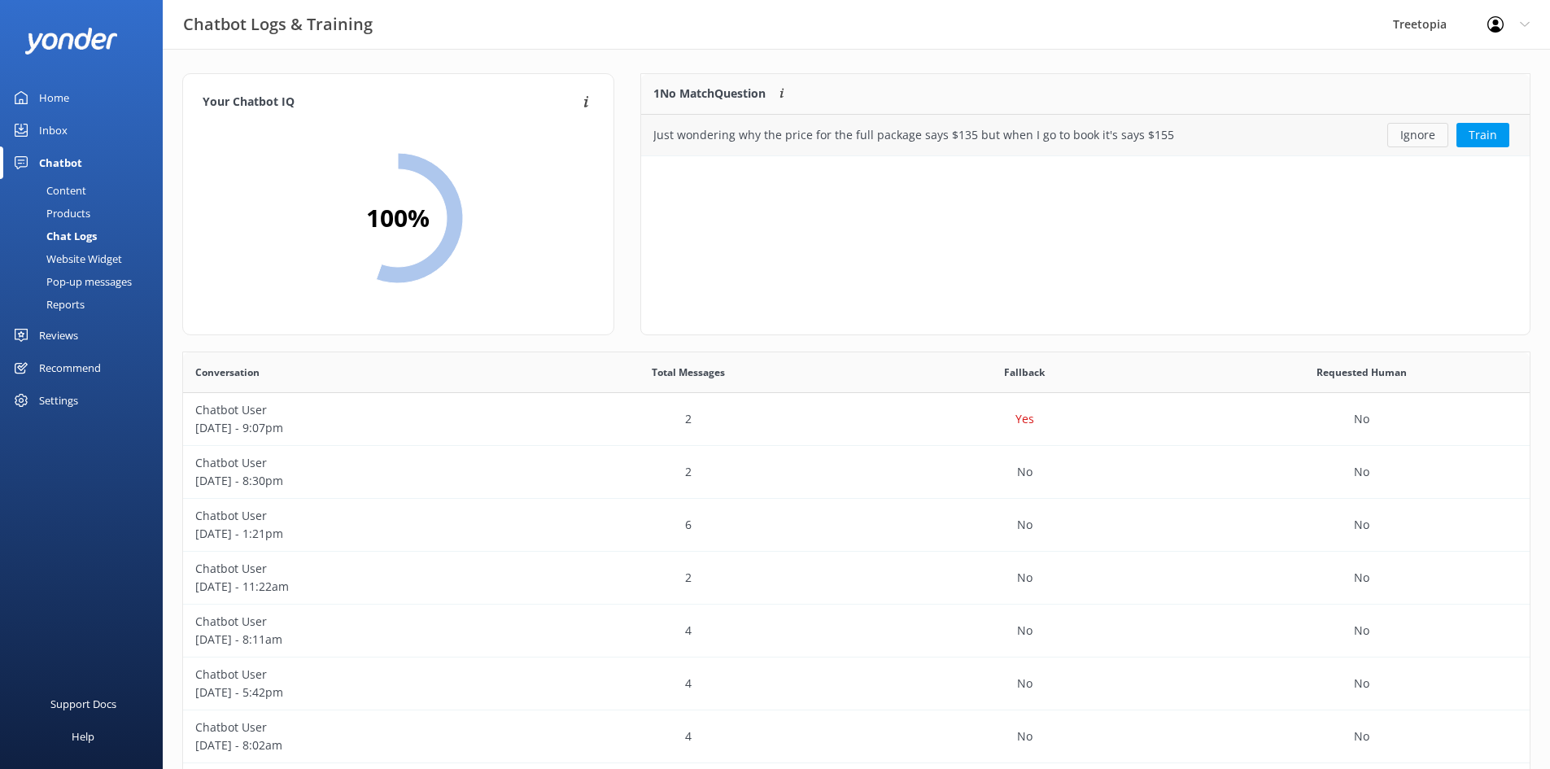 Image resolution: width=1550 pixels, height=769 pixels. Describe the element at coordinates (70, 368) in the screenshot. I see `div: Recommend` at that location.